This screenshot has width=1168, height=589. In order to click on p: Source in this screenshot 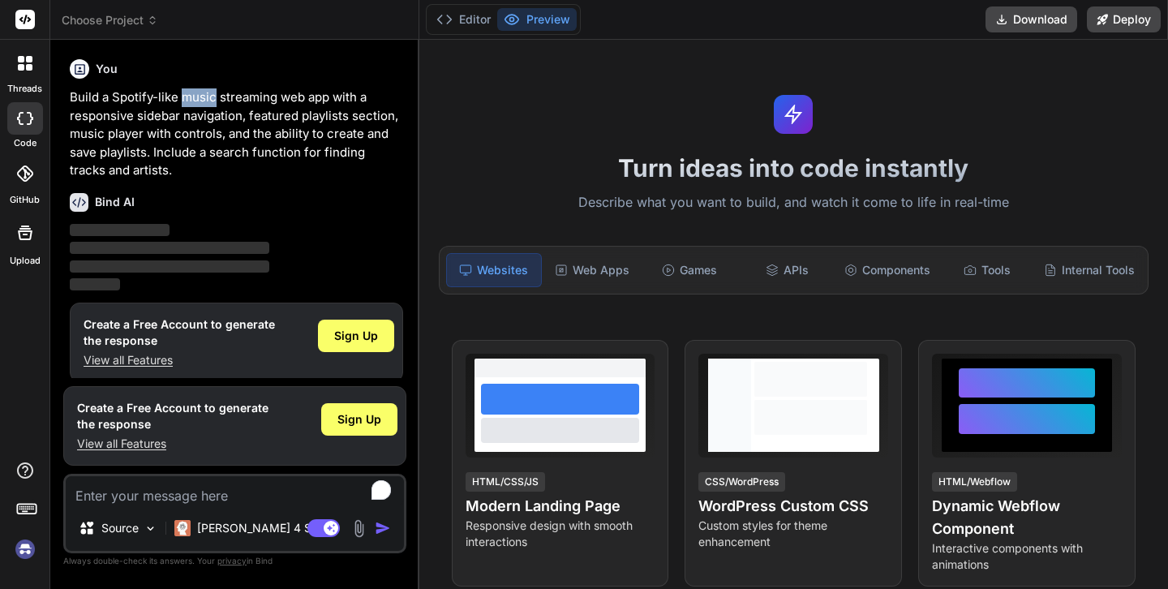, I will do `click(120, 528)`.